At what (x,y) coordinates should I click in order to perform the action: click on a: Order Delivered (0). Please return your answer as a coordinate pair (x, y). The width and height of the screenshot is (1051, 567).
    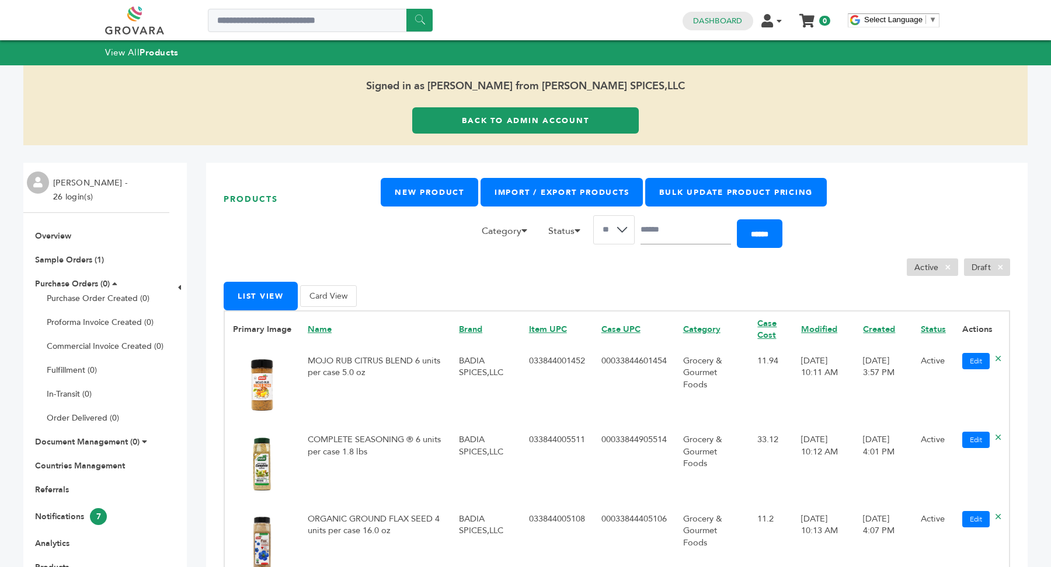
    Looking at the image, I should click on (83, 418).